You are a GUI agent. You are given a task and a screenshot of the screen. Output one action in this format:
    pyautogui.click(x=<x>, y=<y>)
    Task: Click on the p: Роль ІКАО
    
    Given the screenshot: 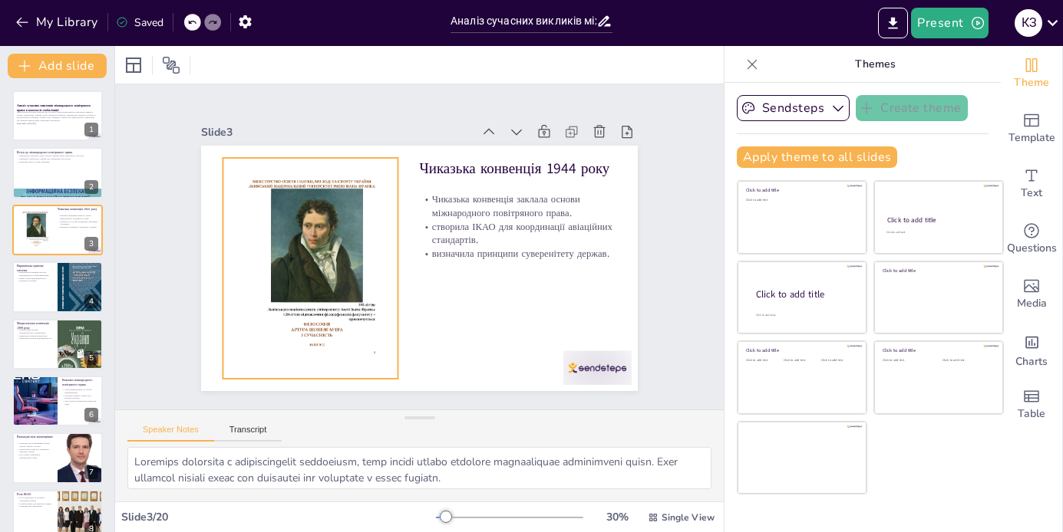 What is the action you would take?
    pyautogui.click(x=35, y=495)
    